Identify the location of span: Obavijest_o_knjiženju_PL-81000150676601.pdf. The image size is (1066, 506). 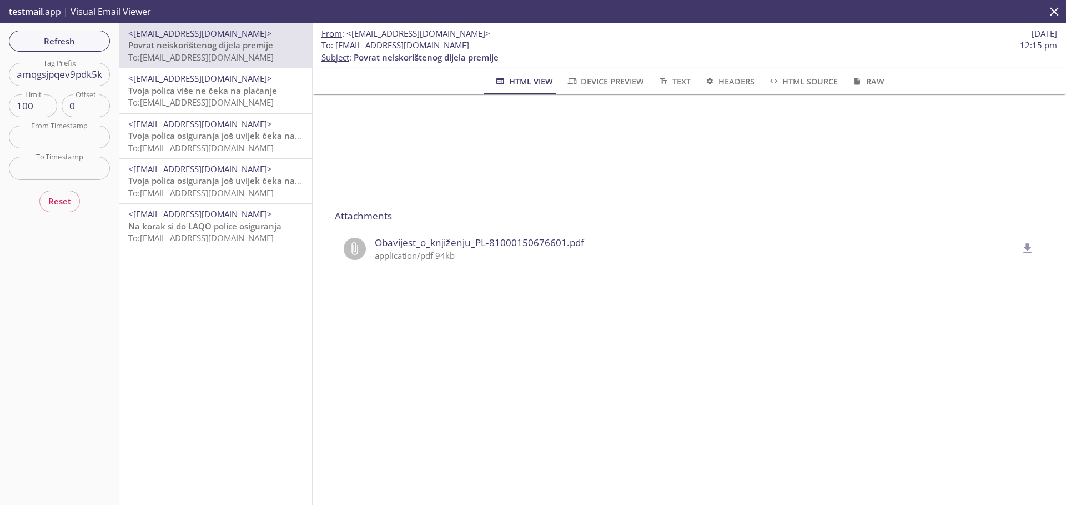
(696, 243).